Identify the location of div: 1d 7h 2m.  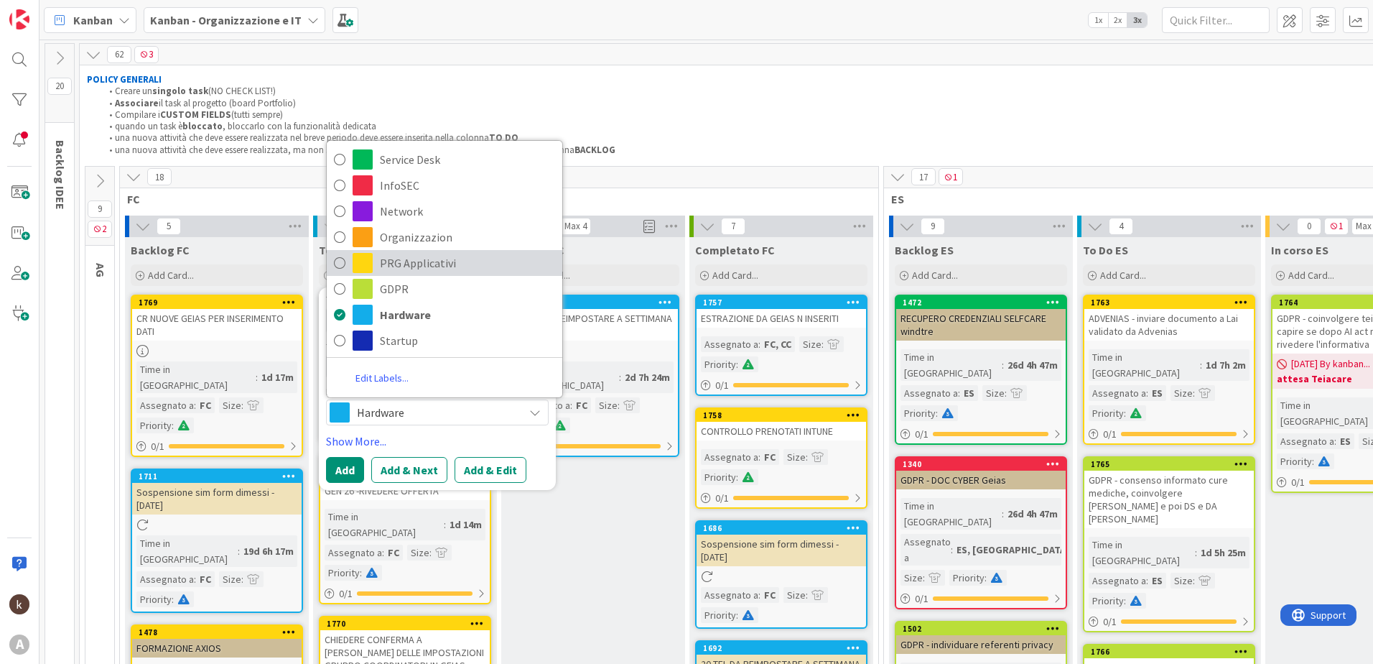
(1226, 365).